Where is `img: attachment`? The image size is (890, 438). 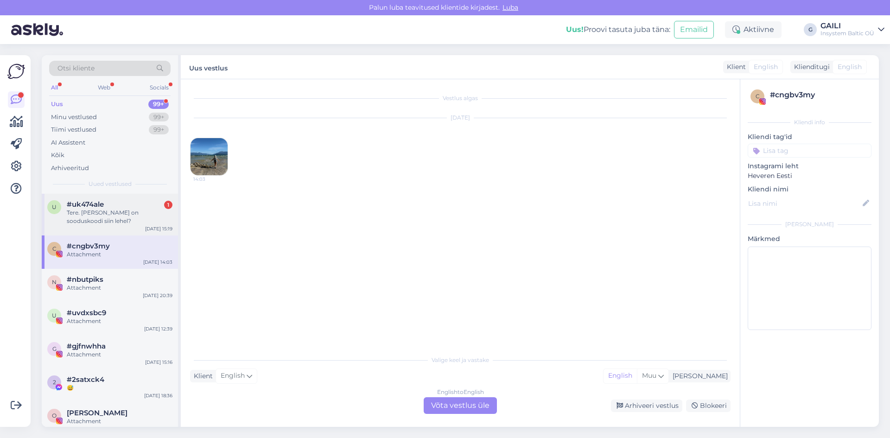
img: attachment is located at coordinates (209, 157).